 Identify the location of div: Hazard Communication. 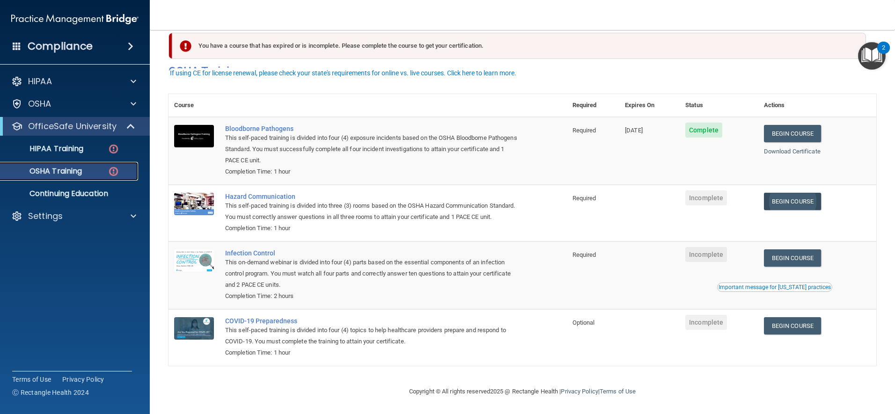
(373, 197).